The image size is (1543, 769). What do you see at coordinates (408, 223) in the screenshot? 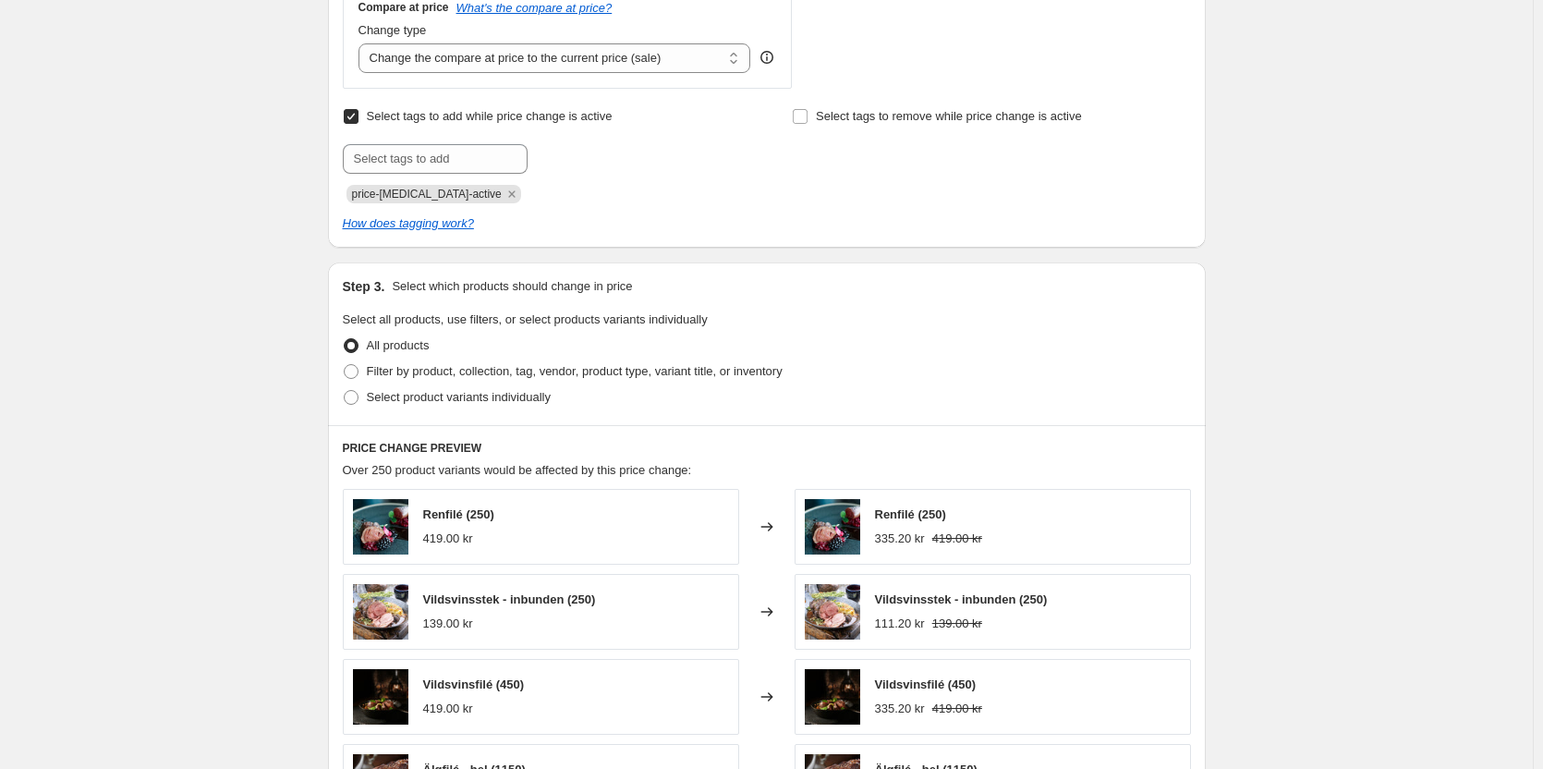
I see `i: How does tagging work?` at bounding box center [408, 223].